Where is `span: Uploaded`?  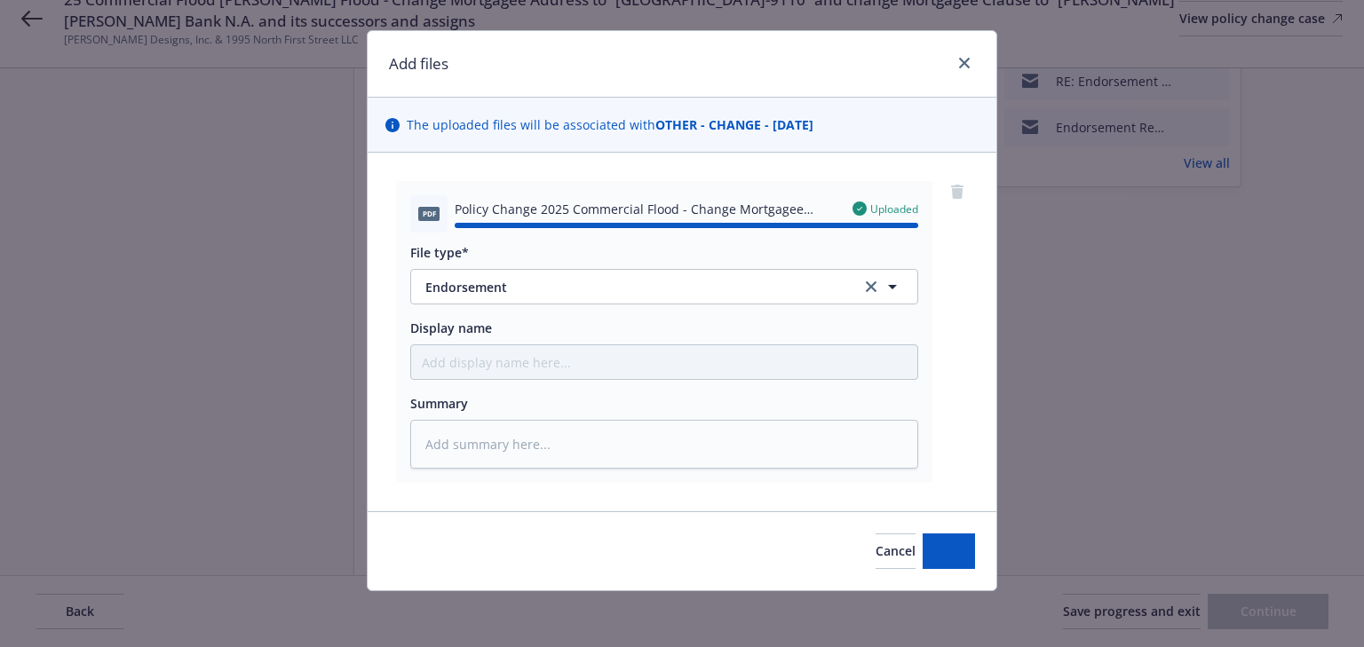
span: Uploaded is located at coordinates (894, 209).